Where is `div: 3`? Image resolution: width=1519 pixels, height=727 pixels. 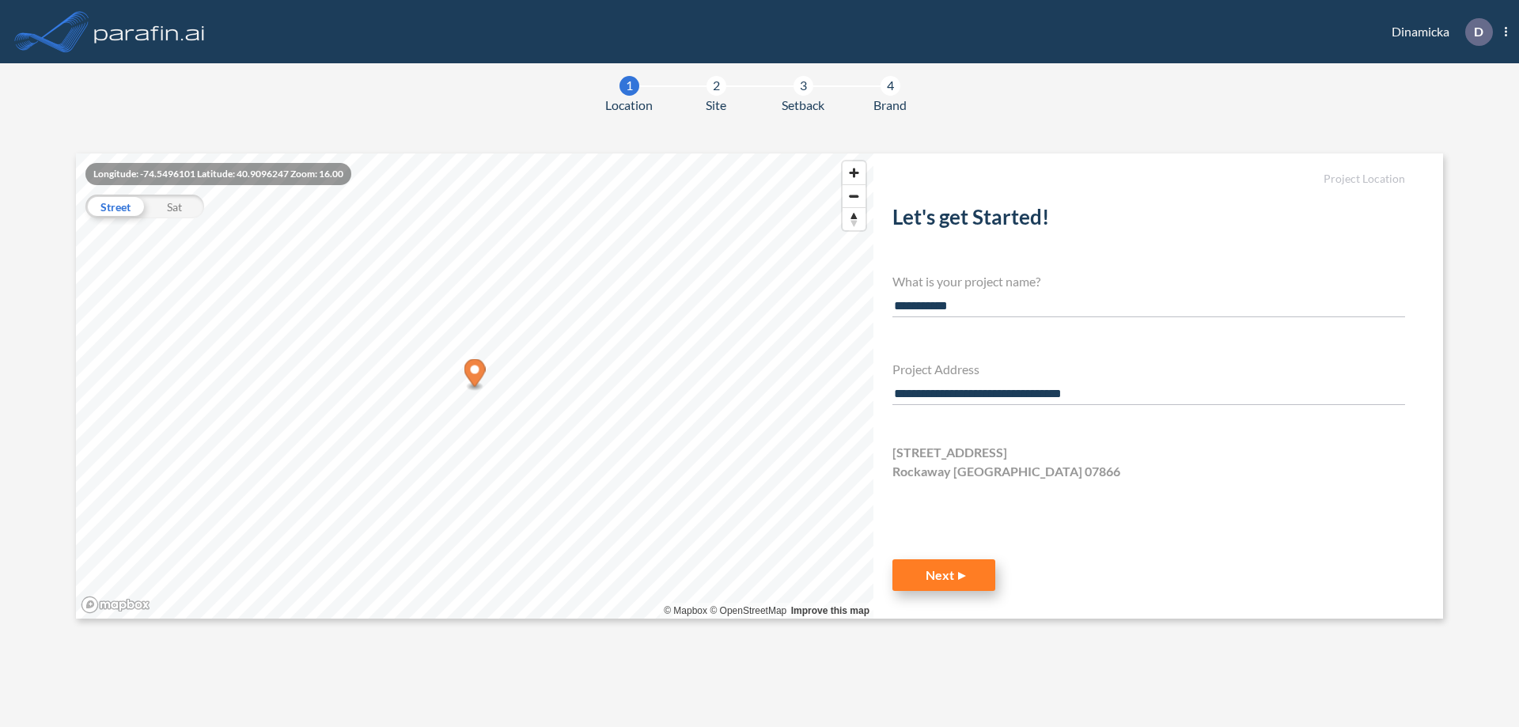 div: 3 is located at coordinates (803, 85).